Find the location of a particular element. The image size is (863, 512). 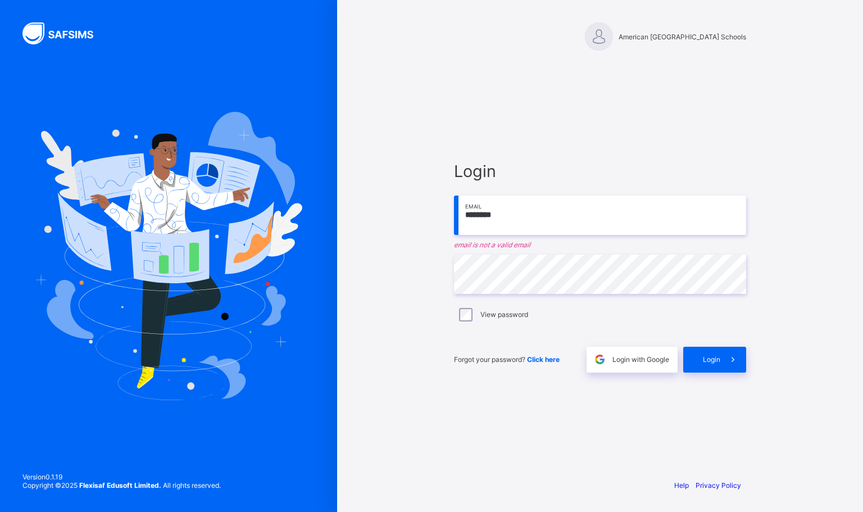

img: Hero Image is located at coordinates (169, 256).